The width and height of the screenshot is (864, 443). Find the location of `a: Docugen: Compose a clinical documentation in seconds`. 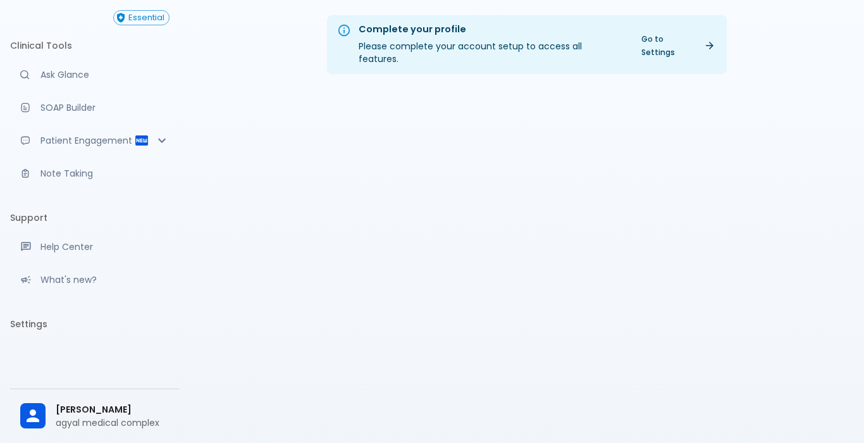

a: Docugen: Compose a clinical documentation in seconds is located at coordinates (95, 108).